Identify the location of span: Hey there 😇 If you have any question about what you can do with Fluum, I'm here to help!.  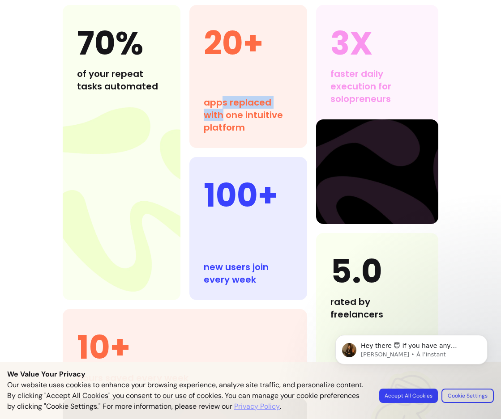
(89, 38).